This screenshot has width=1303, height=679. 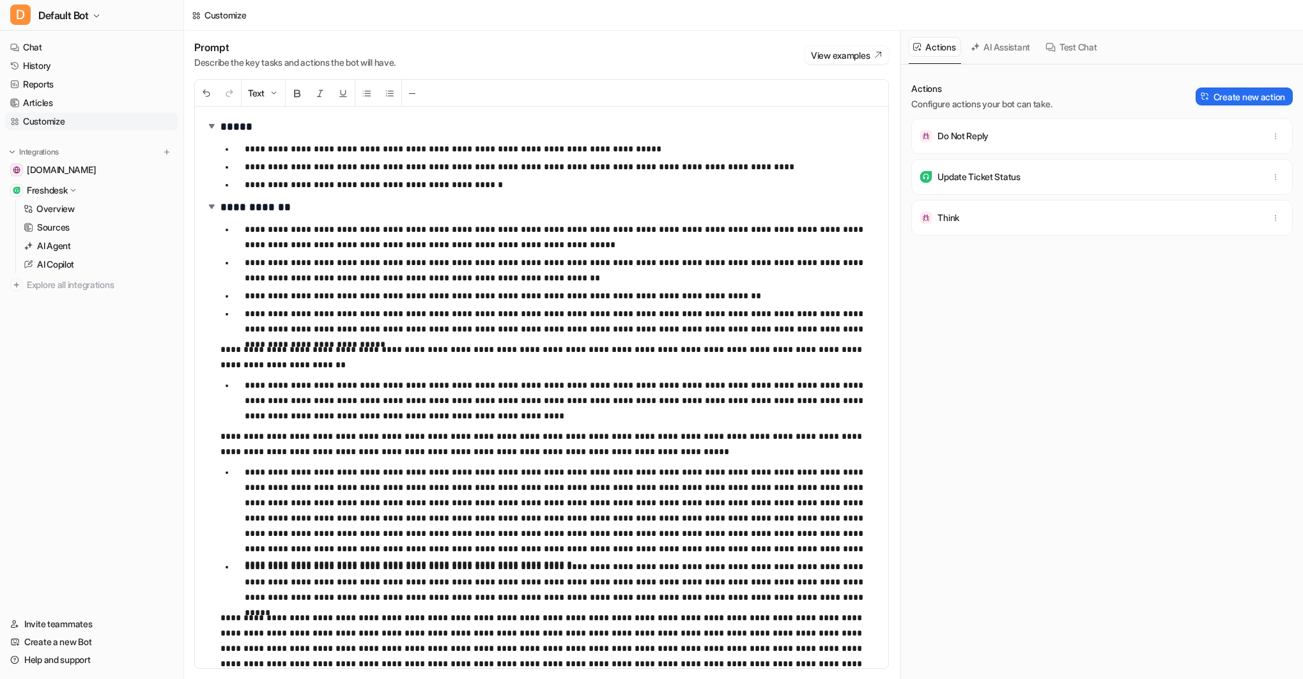 What do you see at coordinates (367, 93) in the screenshot?
I see `button: Unordered List` at bounding box center [367, 93].